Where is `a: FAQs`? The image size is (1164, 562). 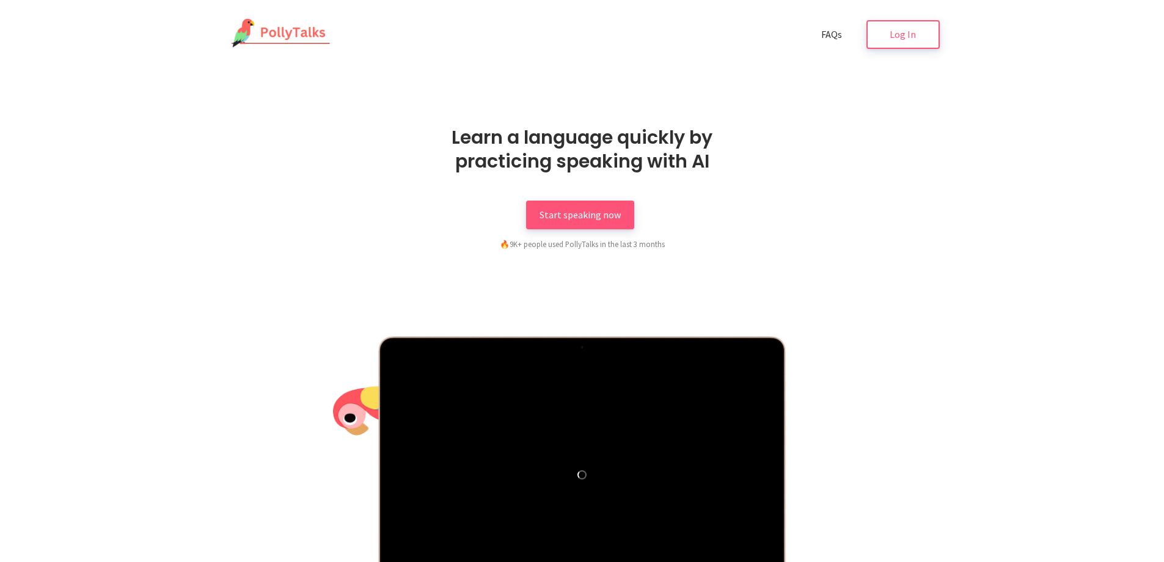
a: FAQs is located at coordinates (832, 34).